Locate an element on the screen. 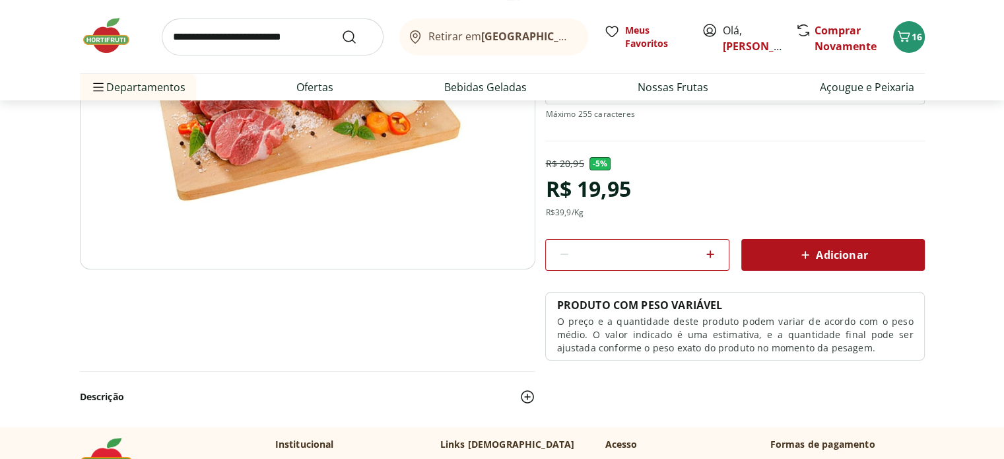 The height and width of the screenshot is (459, 1004). span: Olá, is located at coordinates (752, 38).